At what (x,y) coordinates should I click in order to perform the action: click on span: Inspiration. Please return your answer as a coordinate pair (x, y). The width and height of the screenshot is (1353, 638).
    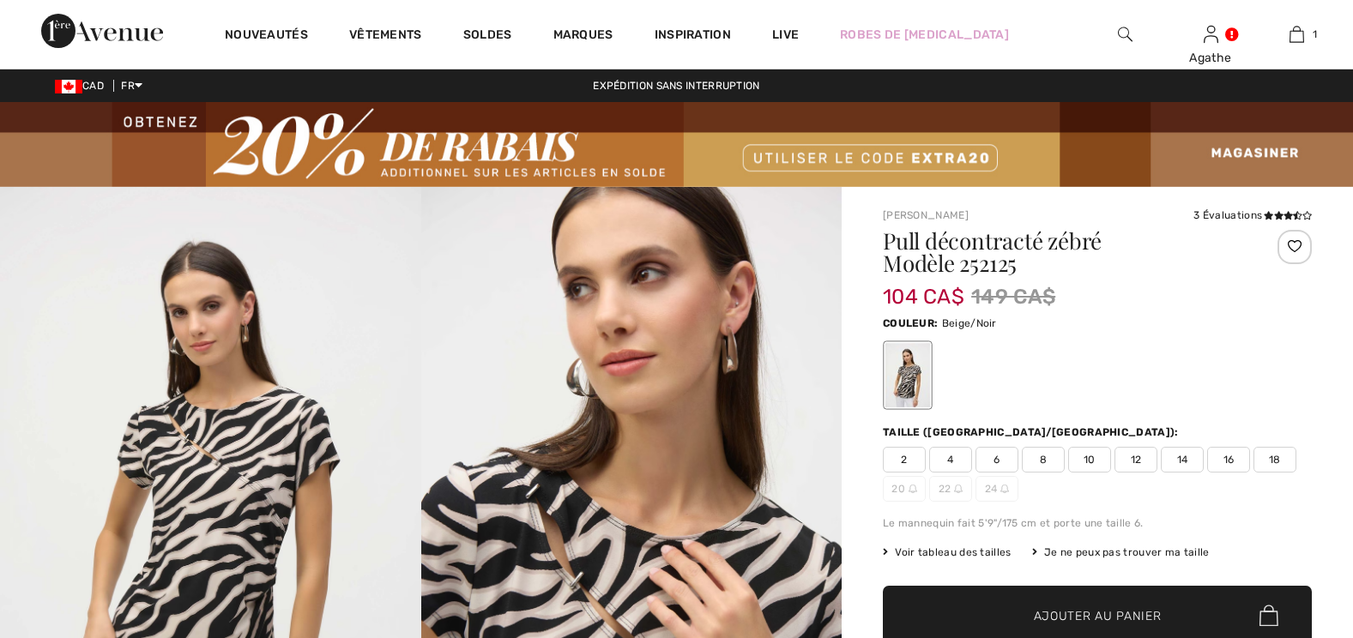
    Looking at the image, I should click on (692, 36).